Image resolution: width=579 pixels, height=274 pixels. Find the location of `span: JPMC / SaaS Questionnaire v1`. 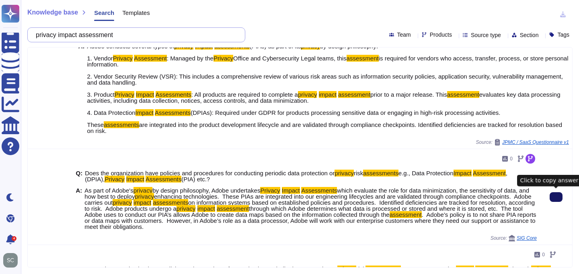

span: JPMC / SaaS Questionnaire v1 is located at coordinates (536, 142).